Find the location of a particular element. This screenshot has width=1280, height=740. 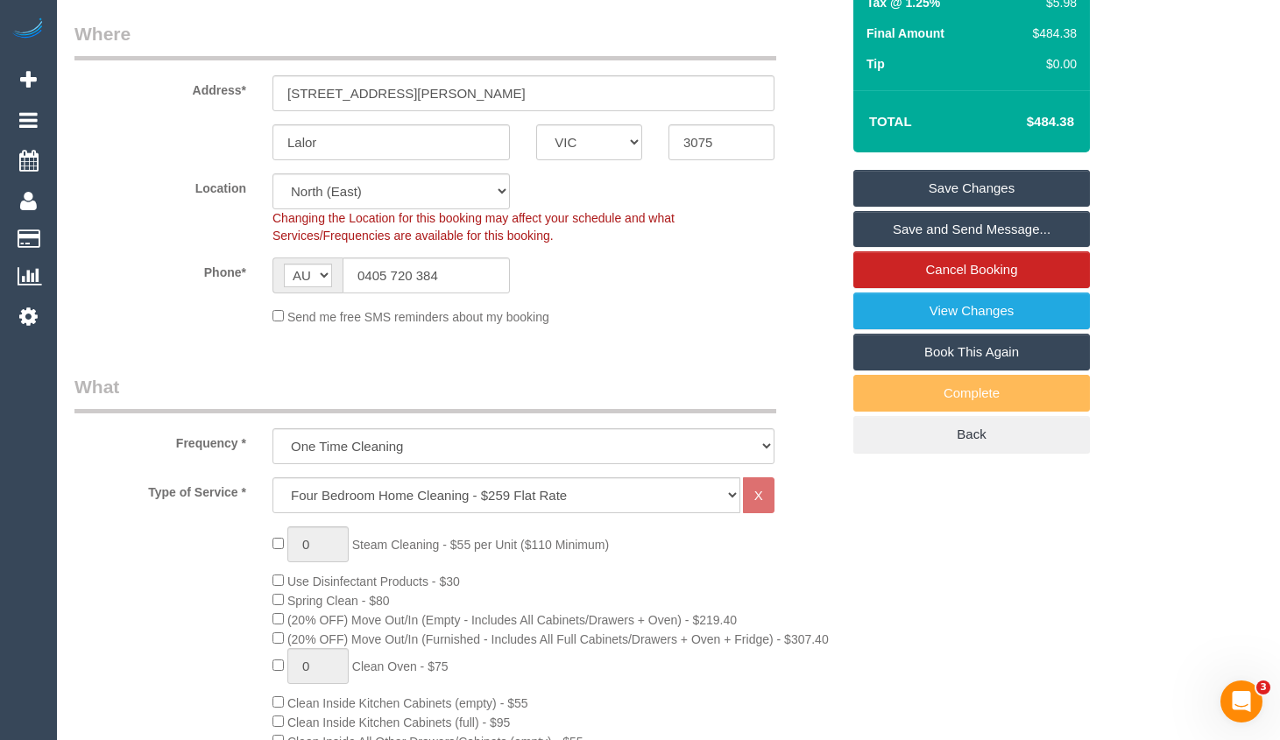

label: Frequency * is located at coordinates (160, 440).